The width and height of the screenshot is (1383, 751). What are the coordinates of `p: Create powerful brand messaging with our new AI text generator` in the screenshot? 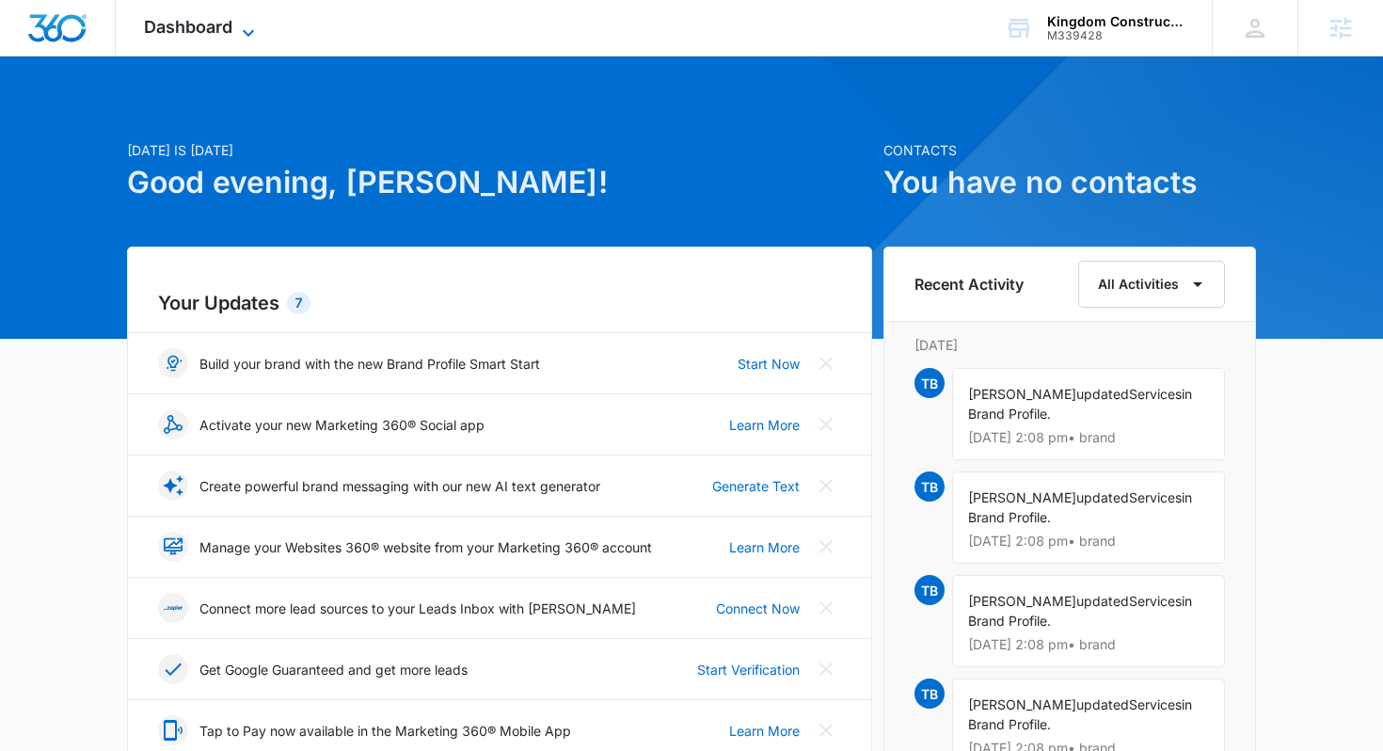 It's located at (400, 485).